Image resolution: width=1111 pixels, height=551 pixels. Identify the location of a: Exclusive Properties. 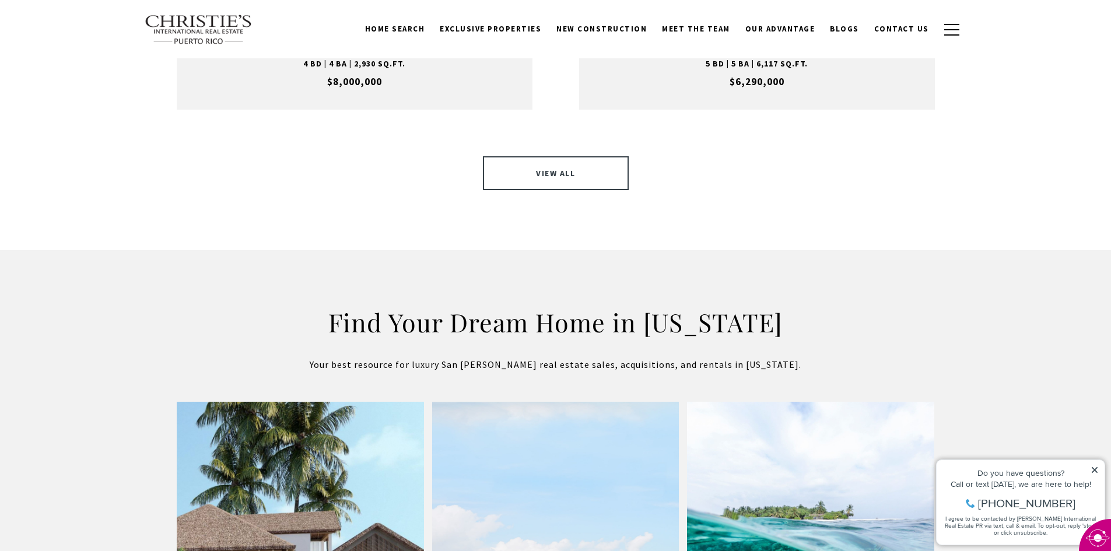
(490, 29).